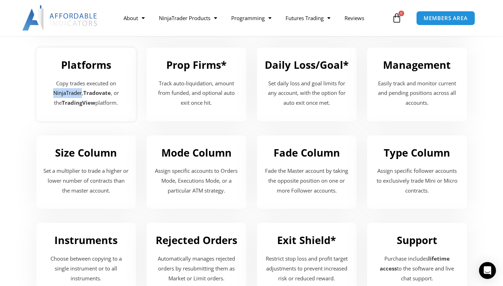 This screenshot has width=503, height=286. I want to click on h2: Management, so click(417, 65).